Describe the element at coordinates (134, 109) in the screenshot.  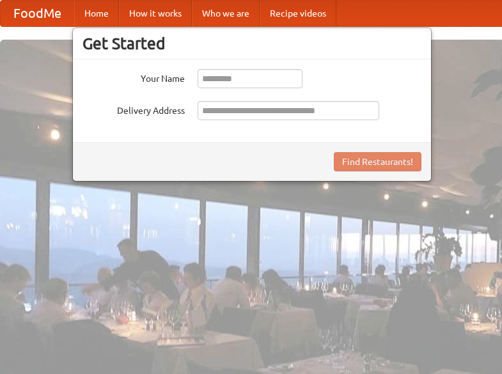
I see `label: Delivery Address` at that location.